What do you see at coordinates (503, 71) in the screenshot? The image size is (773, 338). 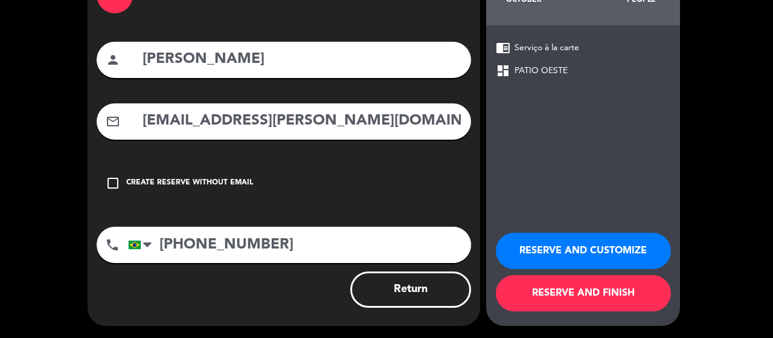 I see `span: dashboard` at bounding box center [503, 71].